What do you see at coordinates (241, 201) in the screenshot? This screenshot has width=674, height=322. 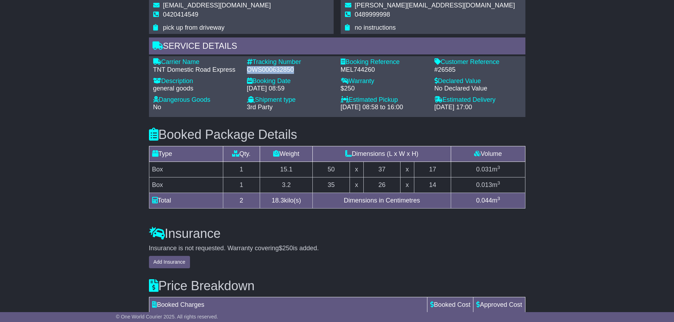 I see `td: 2` at bounding box center [241, 201].